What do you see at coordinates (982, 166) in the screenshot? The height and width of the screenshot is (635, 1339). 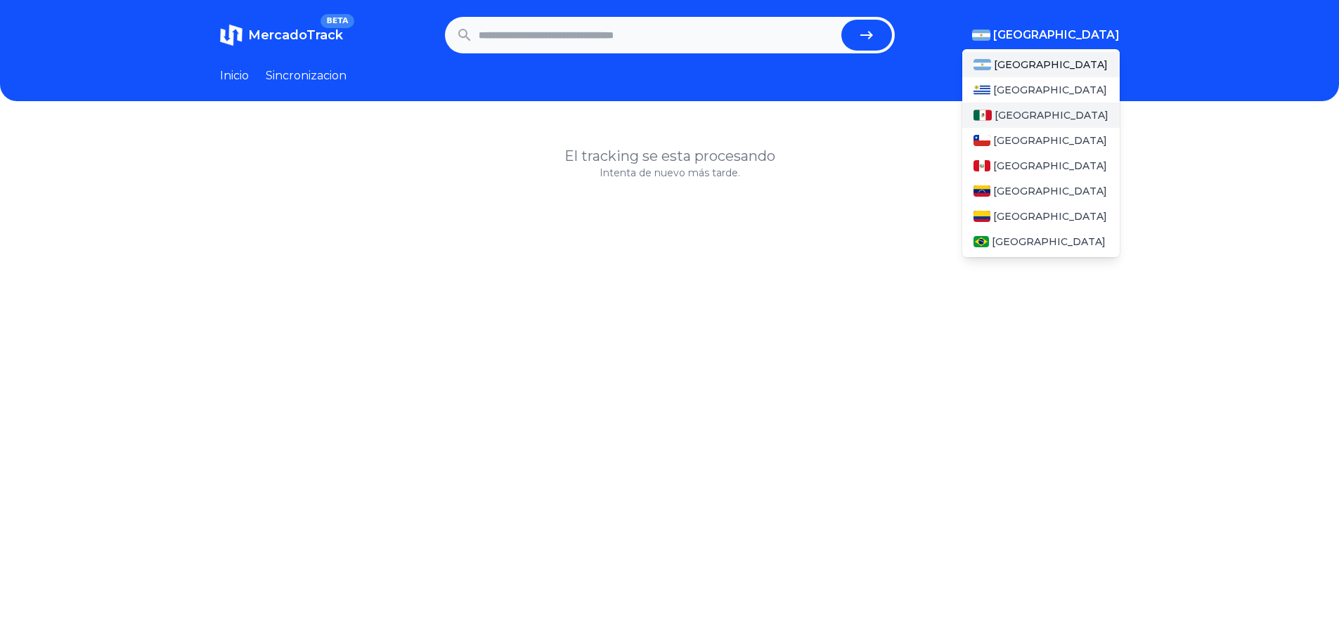 I see `img: Peru` at bounding box center [982, 166].